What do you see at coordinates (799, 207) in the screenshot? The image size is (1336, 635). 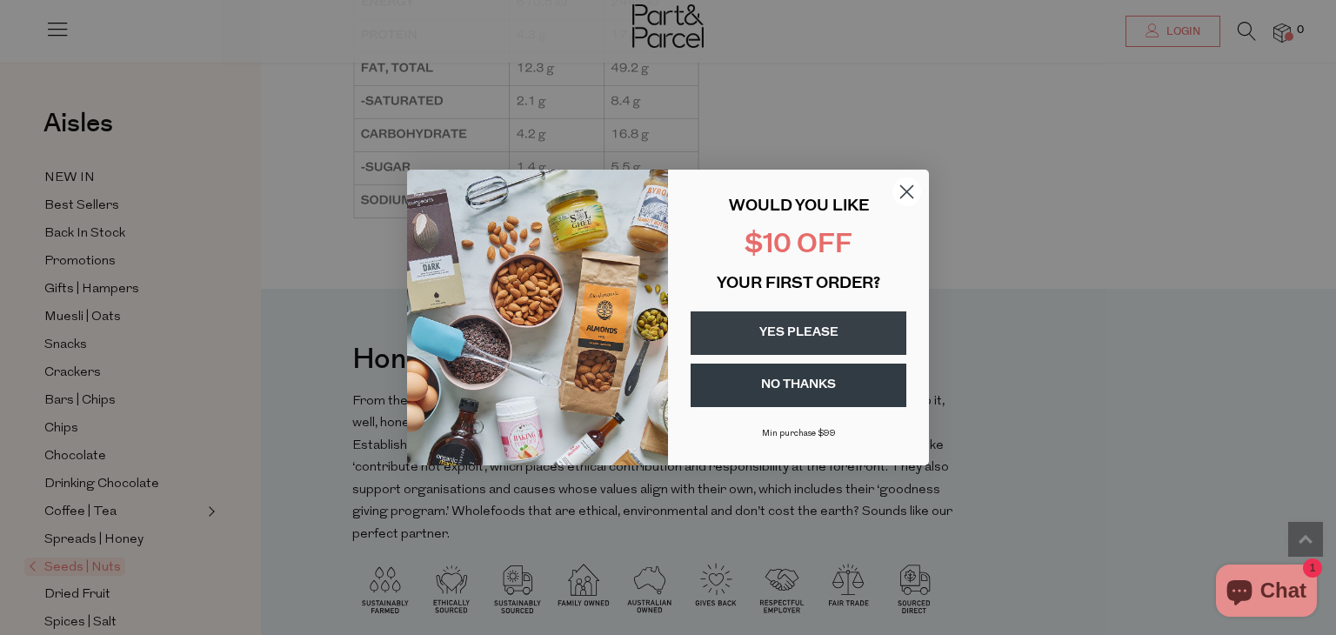 I see `span: WOULD YOU LIKE` at bounding box center [799, 207].